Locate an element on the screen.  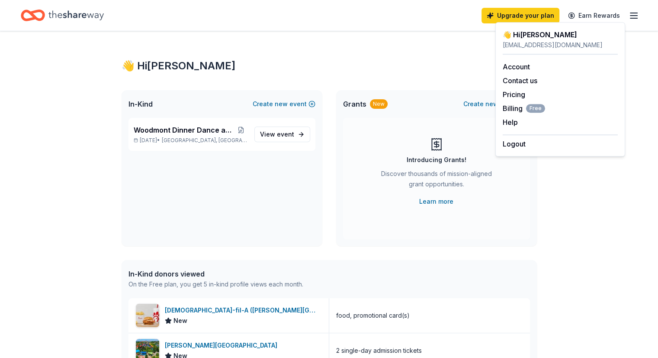
span: Billing is located at coordinates (524, 108).